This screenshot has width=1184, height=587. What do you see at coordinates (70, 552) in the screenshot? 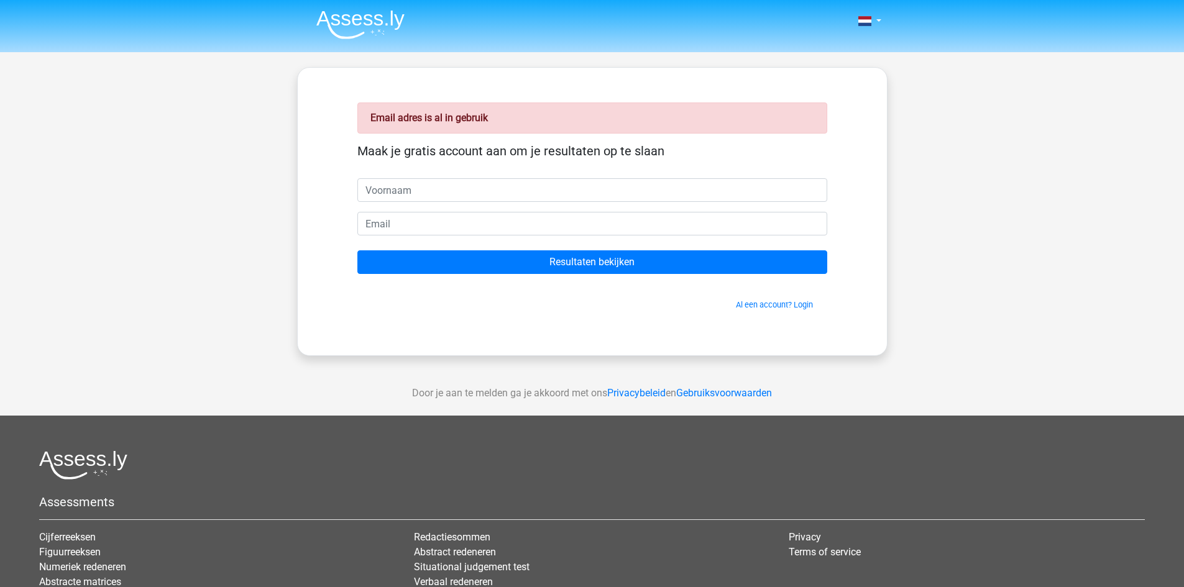
I see `a: Figuurreeksen` at bounding box center [70, 552].